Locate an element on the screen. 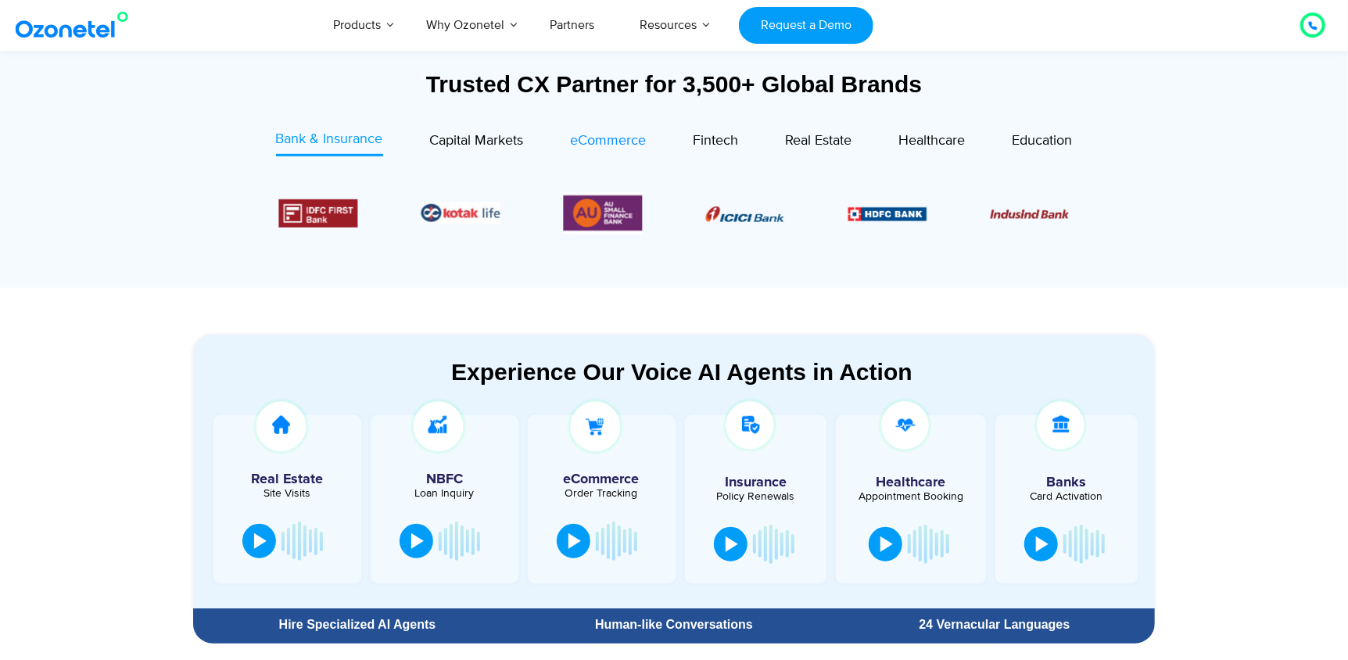 Image resolution: width=1348 pixels, height=660 pixels. h5: Banks is located at coordinates (1066, 482).